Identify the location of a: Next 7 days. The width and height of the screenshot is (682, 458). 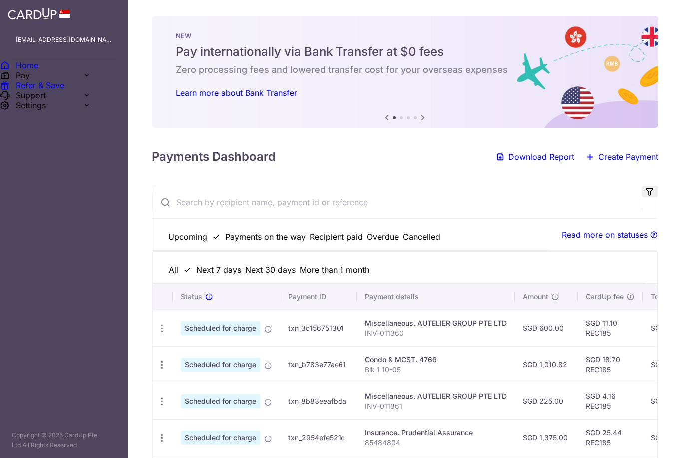
(235, 290).